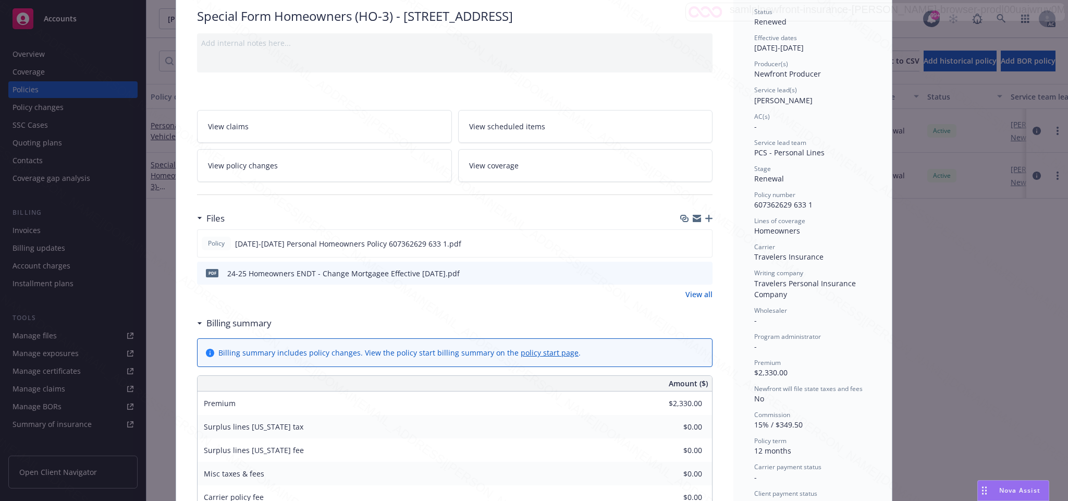 Image resolution: width=1068 pixels, height=501 pixels. Describe the element at coordinates (549, 352) in the screenshot. I see `a: policy start page` at that location.